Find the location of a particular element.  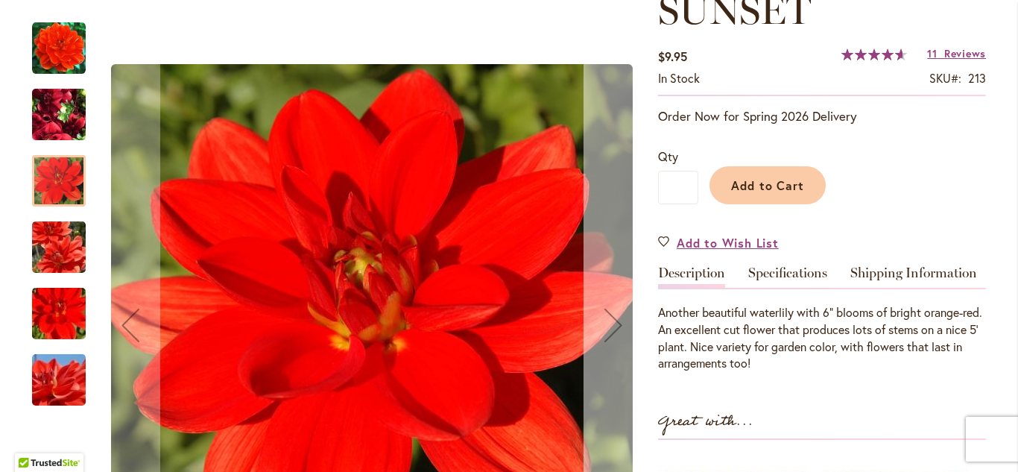

p: Order Now for Spring 2026 Delivery is located at coordinates (822, 116).